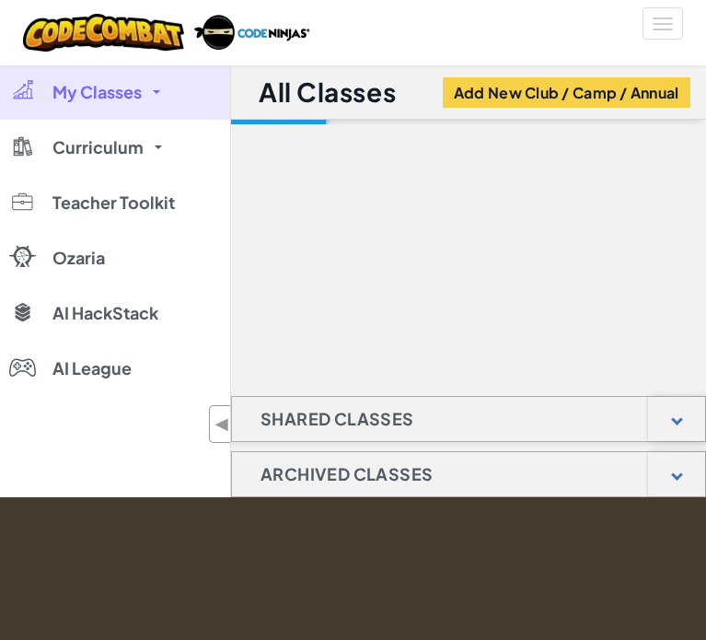 Image resolution: width=706 pixels, height=640 pixels. What do you see at coordinates (78, 258) in the screenshot?
I see `span: Ozaria` at bounding box center [78, 258].